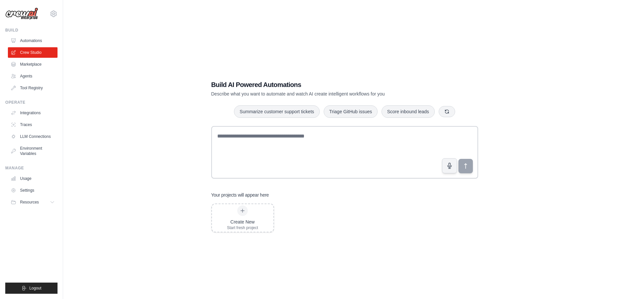 The width and height of the screenshot is (626, 299). What do you see at coordinates (240, 195) in the screenshot?
I see `h3: Your projects will appear here` at bounding box center [240, 195].